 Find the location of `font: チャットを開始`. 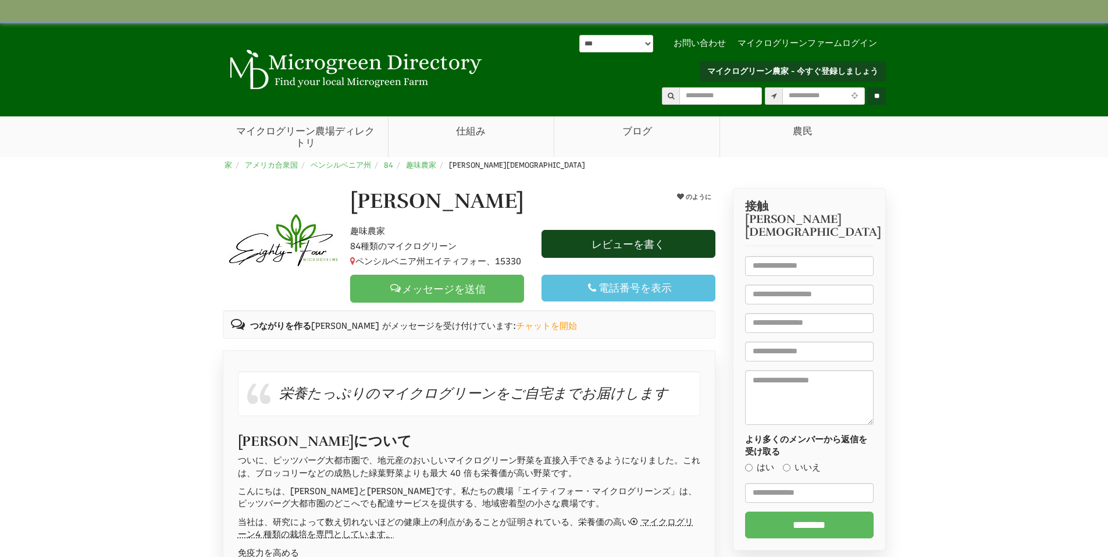

font: チャットを開始 is located at coordinates (546, 326).